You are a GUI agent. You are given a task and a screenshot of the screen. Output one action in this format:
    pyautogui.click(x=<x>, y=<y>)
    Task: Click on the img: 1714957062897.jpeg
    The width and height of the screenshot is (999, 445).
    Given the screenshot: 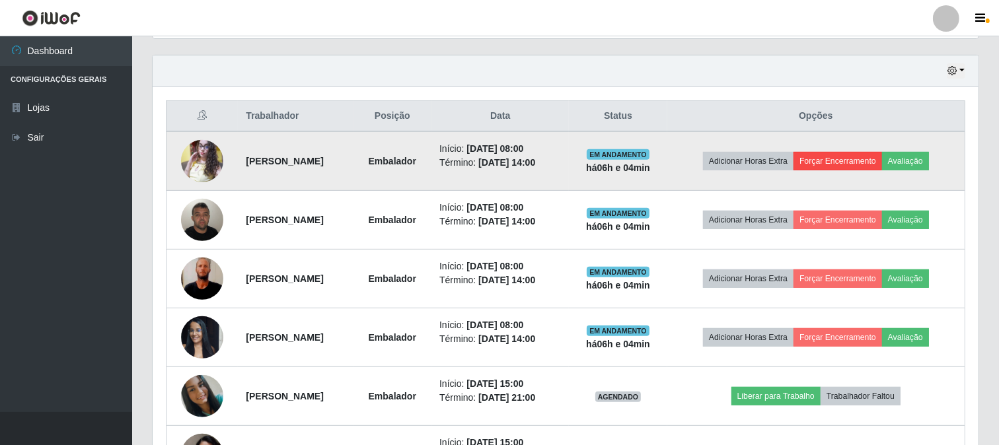 What is the action you would take?
    pyautogui.click(x=202, y=219)
    